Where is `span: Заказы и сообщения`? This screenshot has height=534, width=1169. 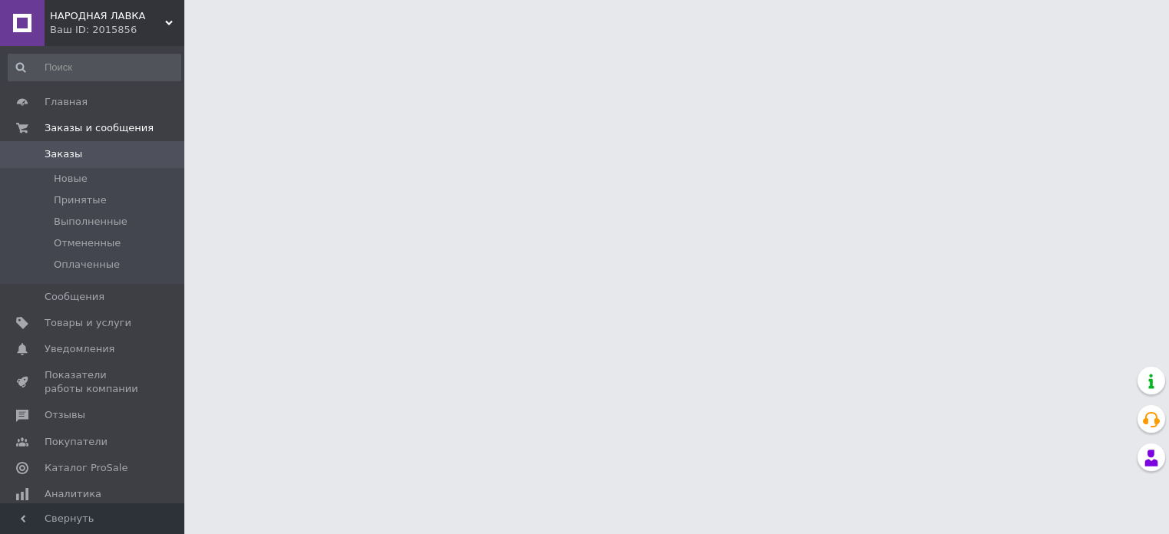 span: Заказы и сообщения is located at coordinates (99, 128).